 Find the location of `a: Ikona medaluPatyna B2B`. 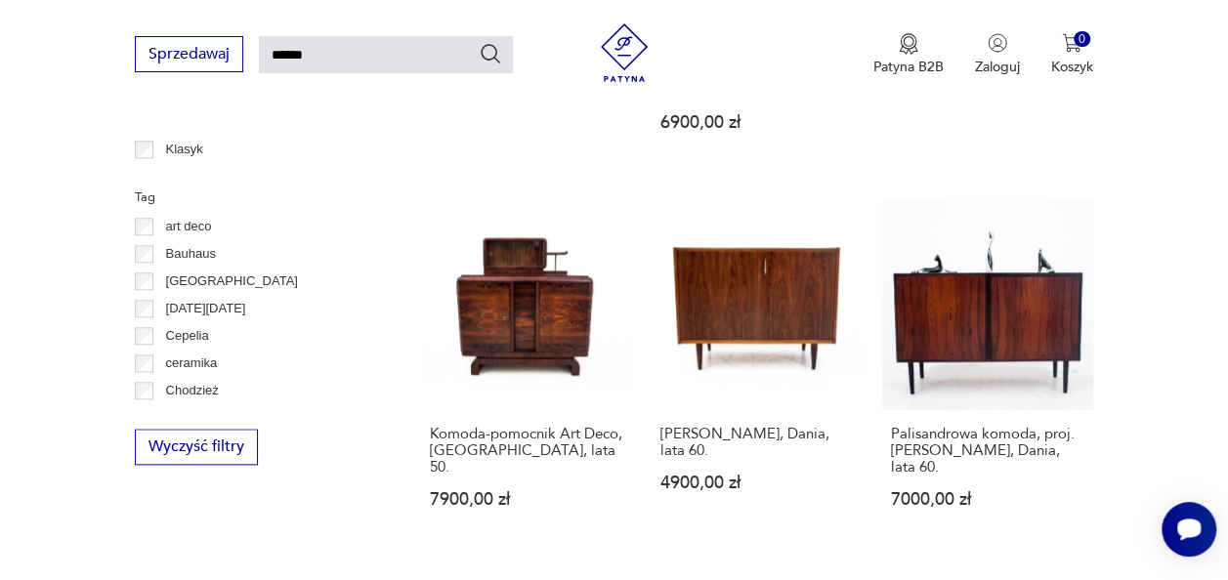

a: Ikona medaluPatyna B2B is located at coordinates (909, 55).